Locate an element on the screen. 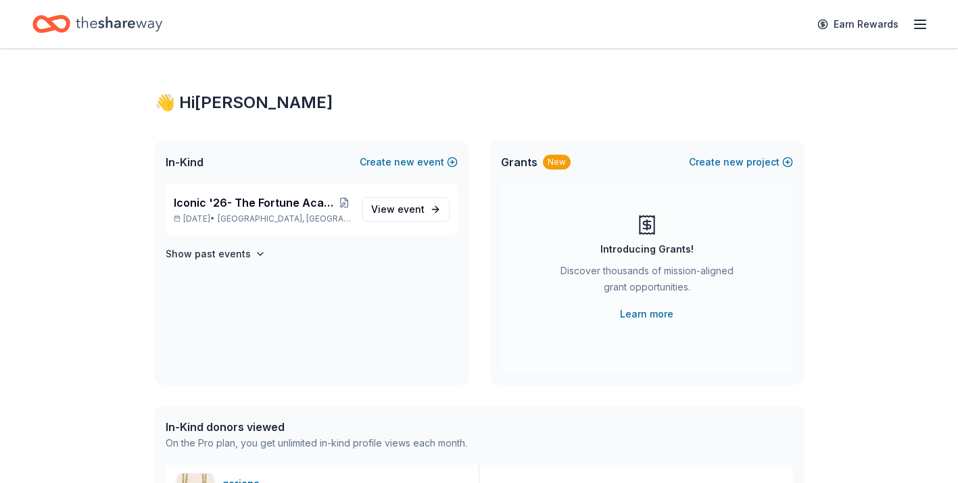 The image size is (958, 483). span: View is located at coordinates (397, 209).